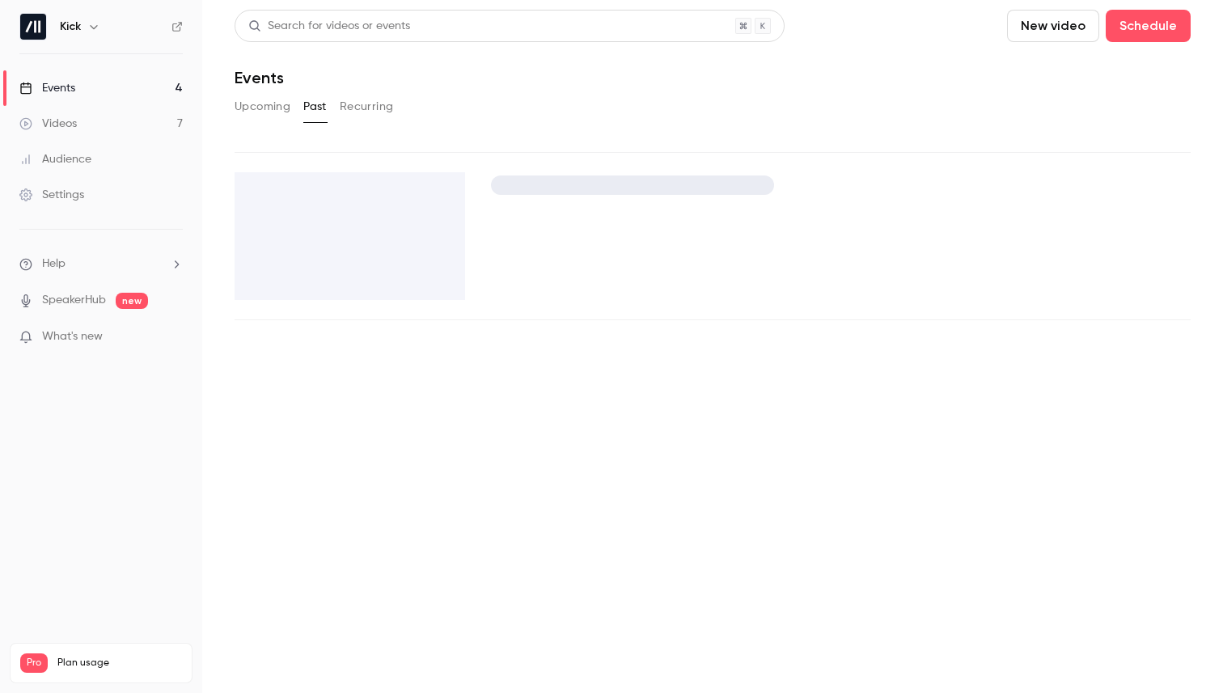 Image resolution: width=1223 pixels, height=693 pixels. What do you see at coordinates (366, 107) in the screenshot?
I see `button: Recurring` at bounding box center [366, 107].